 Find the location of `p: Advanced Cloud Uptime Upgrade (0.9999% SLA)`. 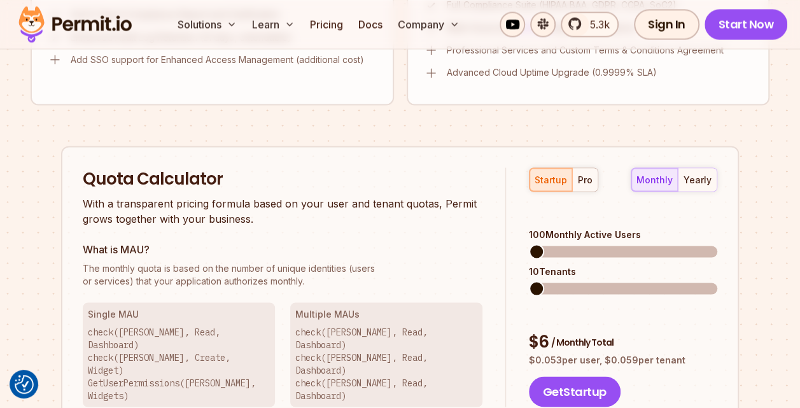

p: Advanced Cloud Uptime Upgrade (0.9999% SLA) is located at coordinates (552, 73).